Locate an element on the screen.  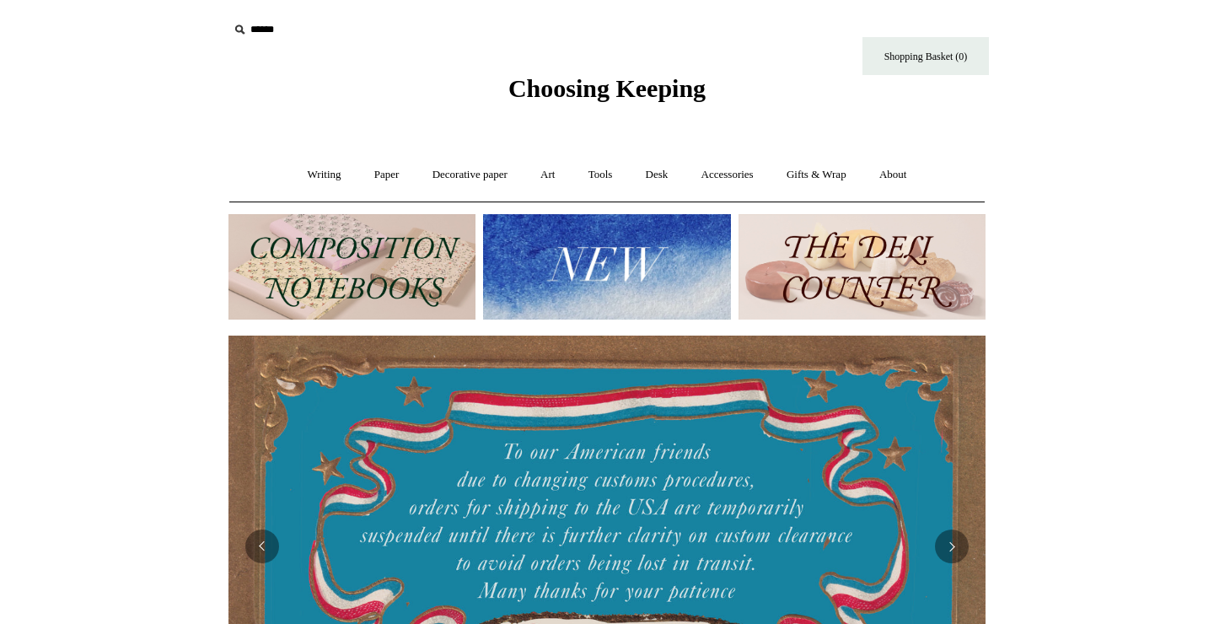
img: The Deli Counter is located at coordinates (861, 266).